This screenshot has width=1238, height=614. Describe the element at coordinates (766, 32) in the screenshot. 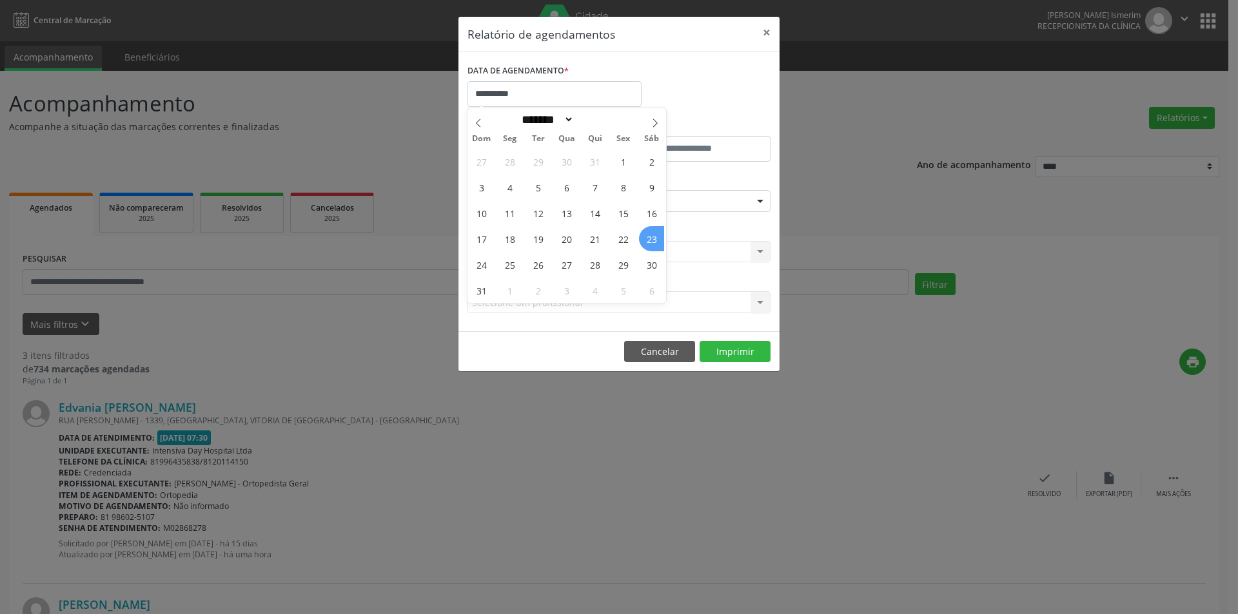

I see `button: Close` at that location.